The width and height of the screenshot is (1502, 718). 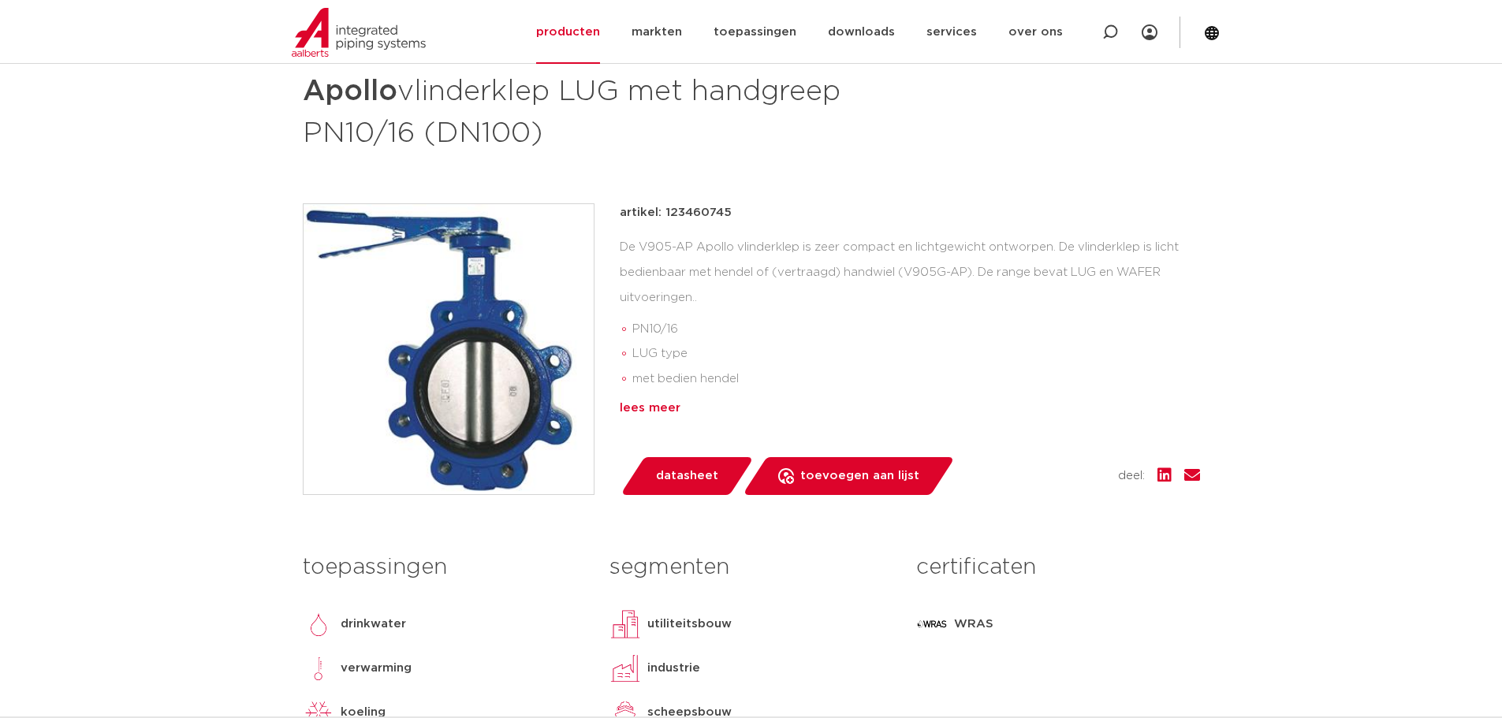 I want to click on h3: certificaten, so click(x=1057, y=568).